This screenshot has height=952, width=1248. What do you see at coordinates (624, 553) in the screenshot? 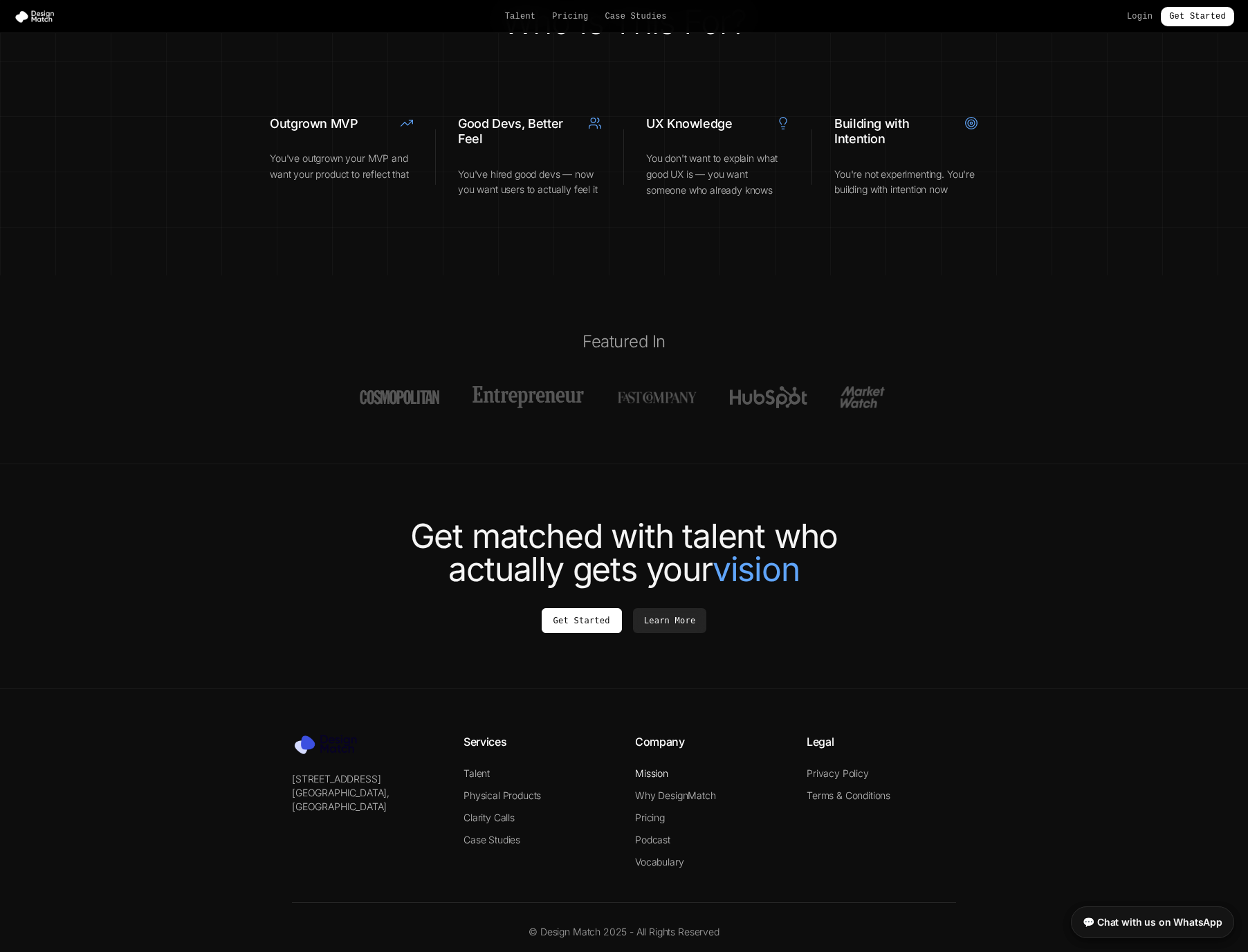
I see `h2: Get matched with talent who actually gets your` at bounding box center [624, 553].